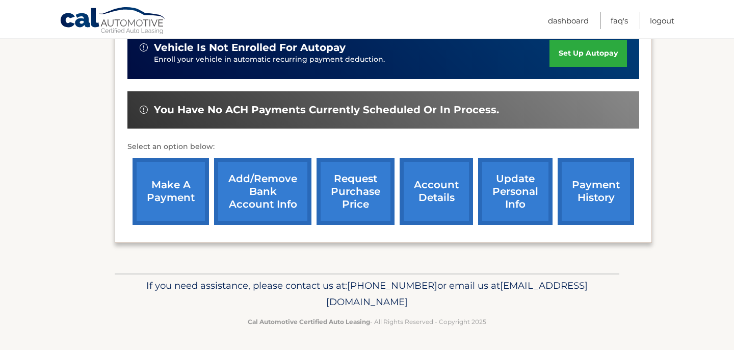 The height and width of the screenshot is (350, 734). What do you see at coordinates (568, 20) in the screenshot?
I see `a: Dashboard` at bounding box center [568, 20].